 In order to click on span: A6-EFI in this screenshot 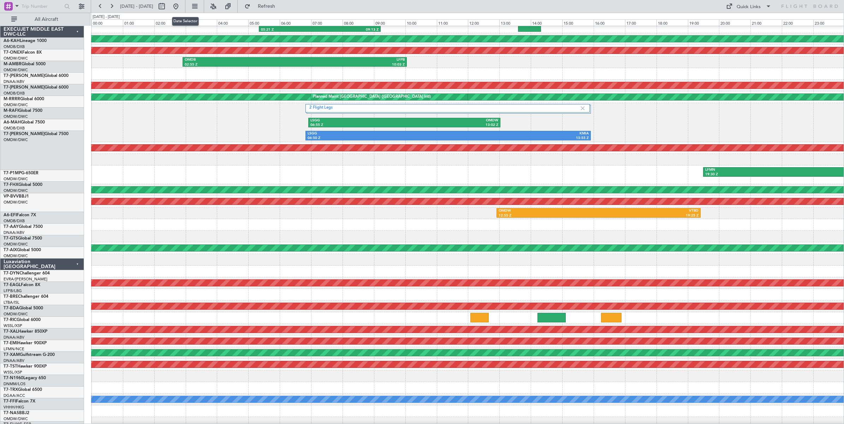, I will do `click(10, 215)`.